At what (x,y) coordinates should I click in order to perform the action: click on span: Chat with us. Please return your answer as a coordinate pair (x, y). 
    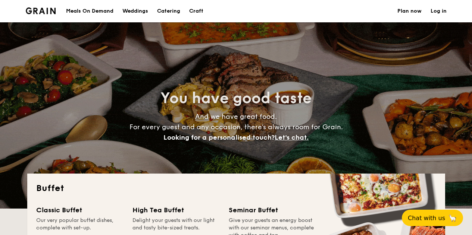
    Looking at the image, I should click on (426, 218).